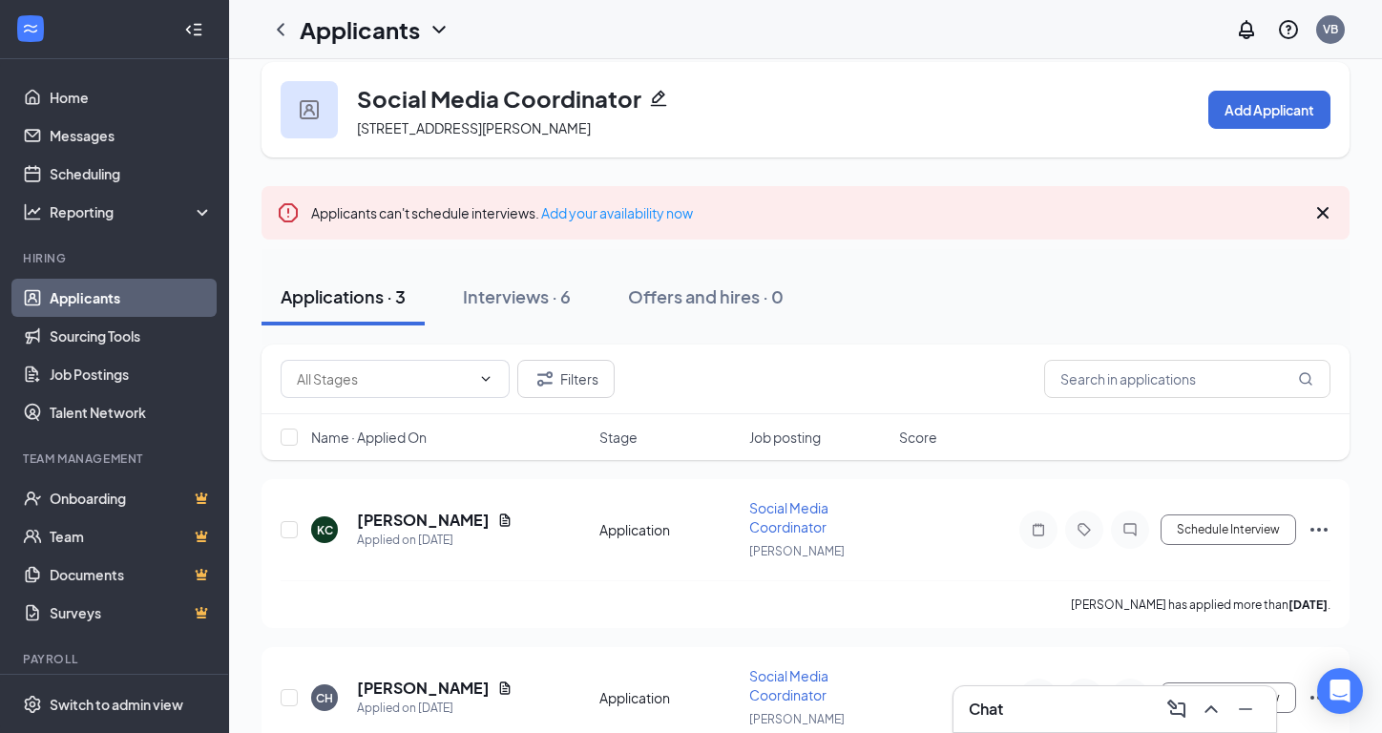  Describe the element at coordinates (618, 437) in the screenshot. I see `span: Stage` at that location.